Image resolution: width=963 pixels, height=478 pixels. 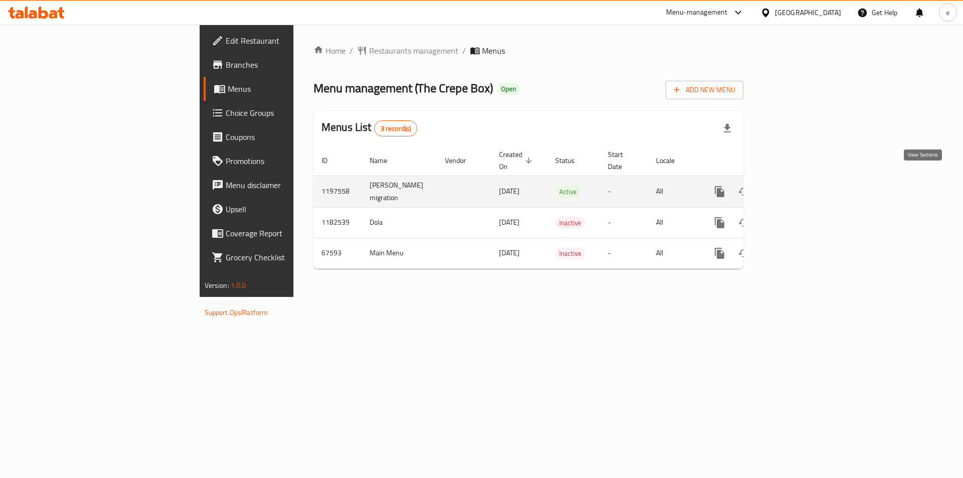 What do you see at coordinates (282, 89) in the screenshot?
I see `a: Menus` at bounding box center [282, 89].